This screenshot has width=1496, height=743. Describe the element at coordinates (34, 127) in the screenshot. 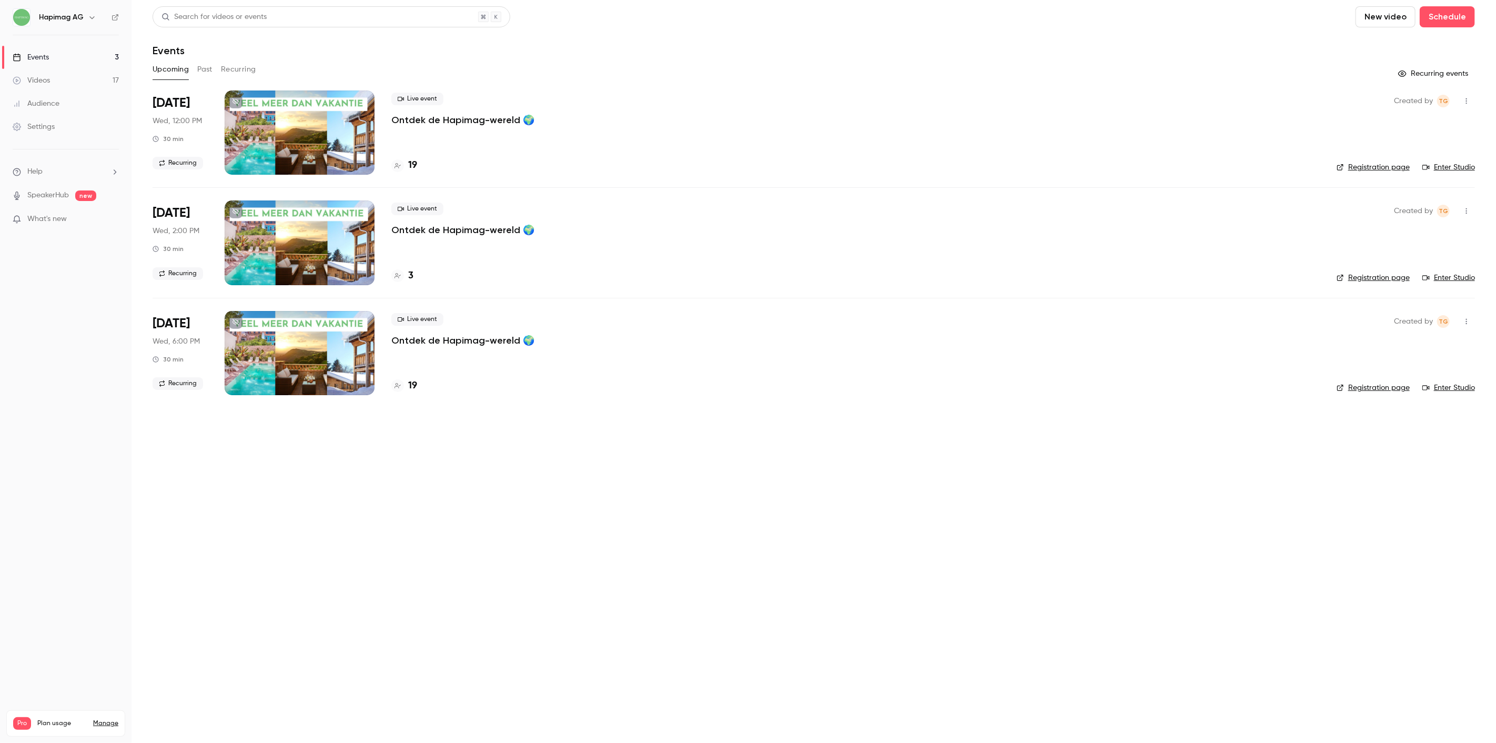

I see `div: Settings` at that location.